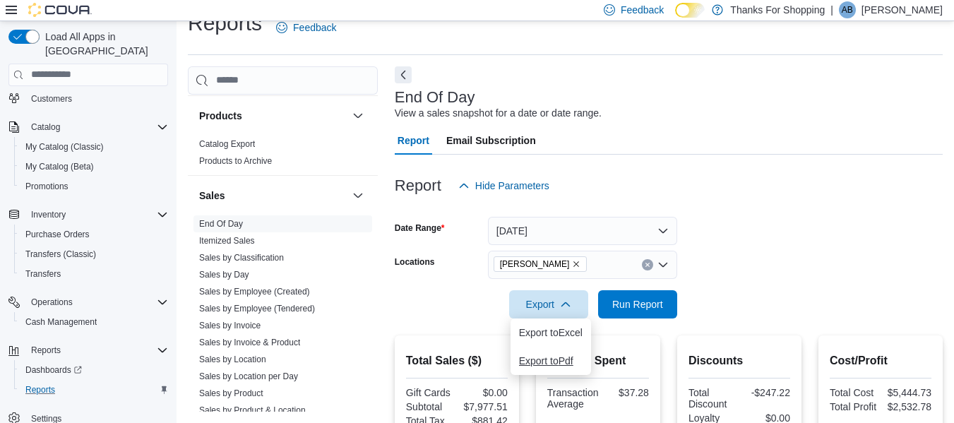 The image size is (954, 423). I want to click on span: Email Subscription, so click(491, 141).